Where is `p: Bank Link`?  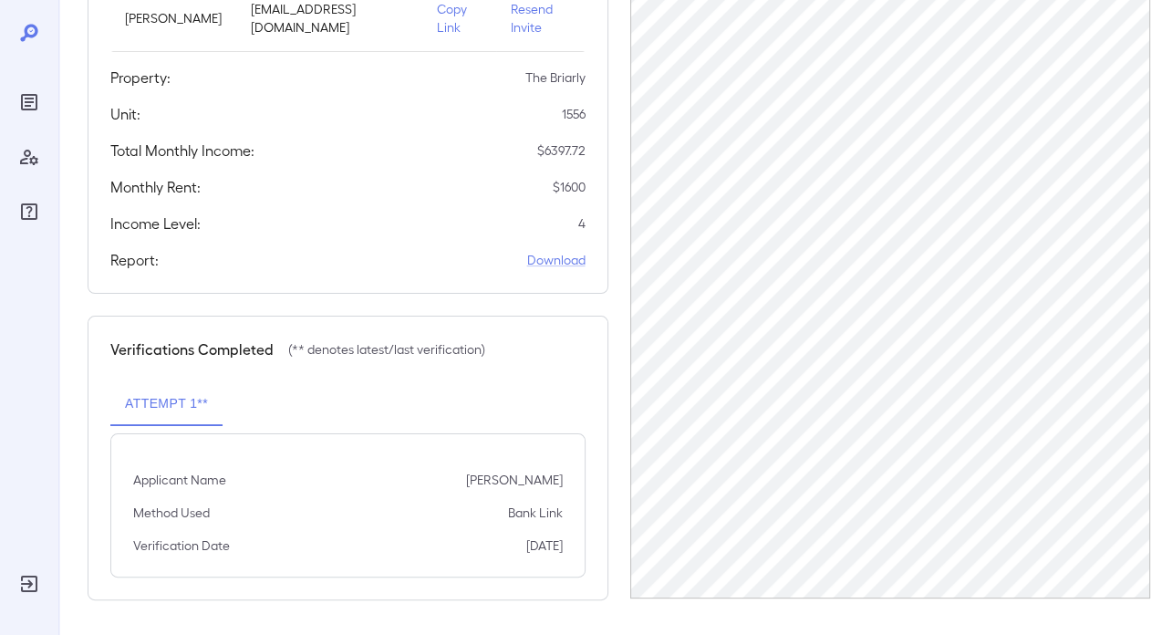
p: Bank Link is located at coordinates (536, 513).